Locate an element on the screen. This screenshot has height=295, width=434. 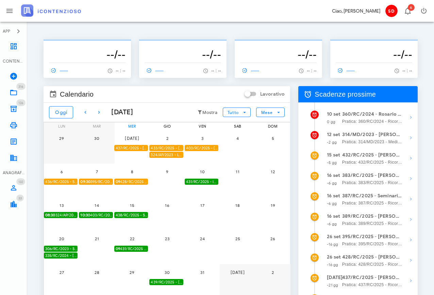
small: -2 gg is located at coordinates (332, 142).